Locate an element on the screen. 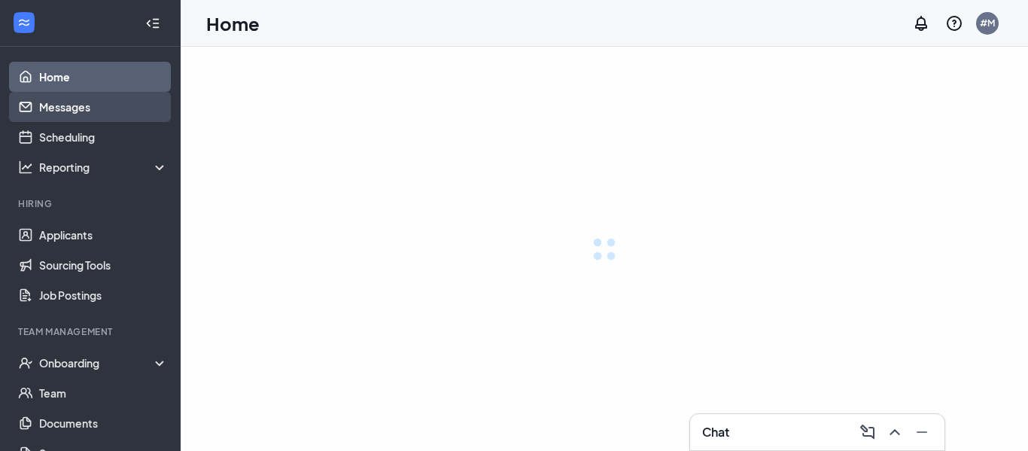 This screenshot has width=1028, height=451. div: #M is located at coordinates (987, 23).